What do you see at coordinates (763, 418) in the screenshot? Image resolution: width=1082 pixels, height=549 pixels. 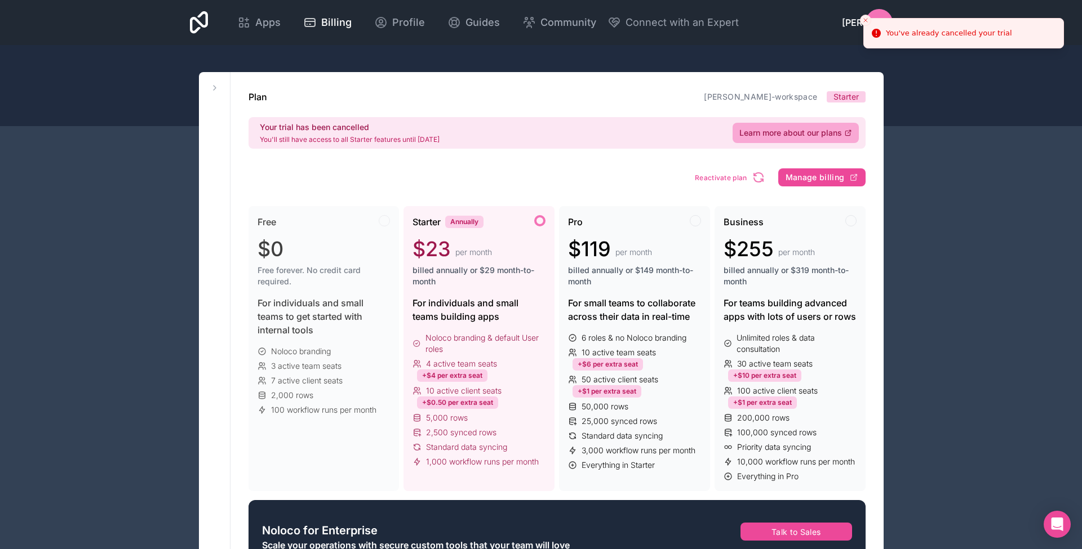 I see `span: 200,000 rows` at bounding box center [763, 418].